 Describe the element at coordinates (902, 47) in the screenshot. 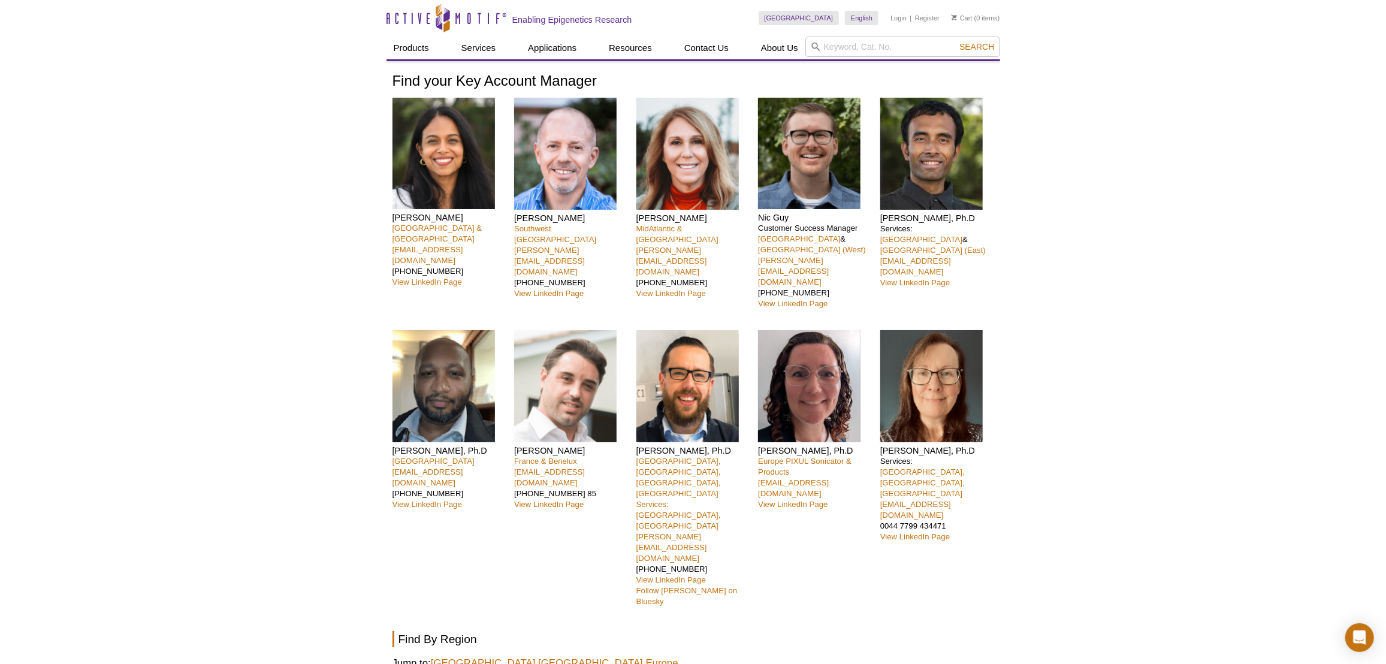

I see `input: Keyword, Cat. No.` at that location.